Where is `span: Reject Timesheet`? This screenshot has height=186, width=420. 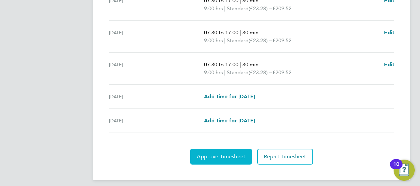
span: Reject Timesheet is located at coordinates (285, 157).